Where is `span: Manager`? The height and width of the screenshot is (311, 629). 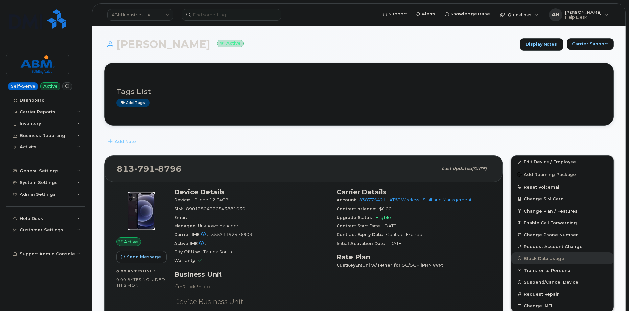 span: Manager is located at coordinates (186, 226).